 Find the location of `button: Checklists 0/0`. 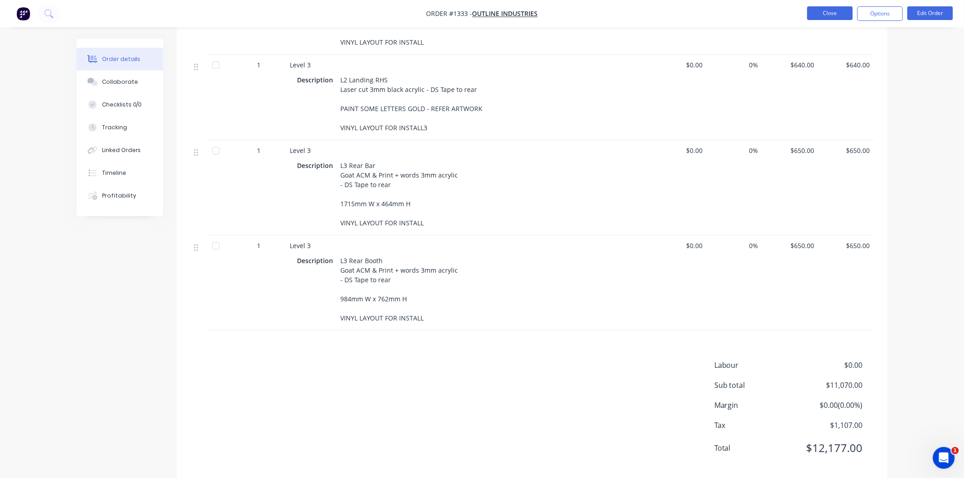

button: Checklists 0/0 is located at coordinates (120, 105).